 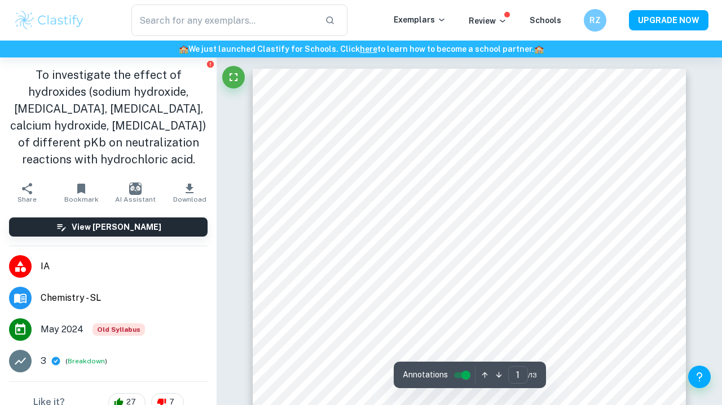 What do you see at coordinates (595, 20) in the screenshot?
I see `button: RZ` at bounding box center [595, 20].